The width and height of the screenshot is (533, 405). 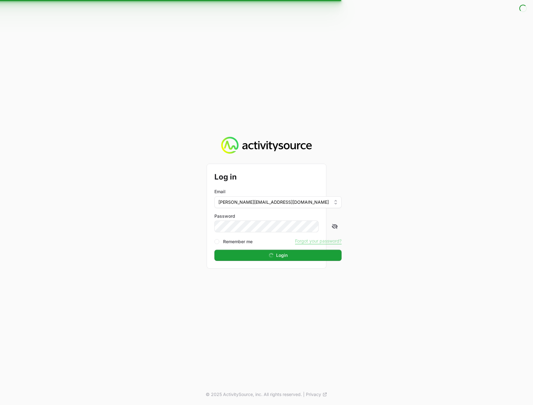 I want to click on label: Email, so click(x=220, y=192).